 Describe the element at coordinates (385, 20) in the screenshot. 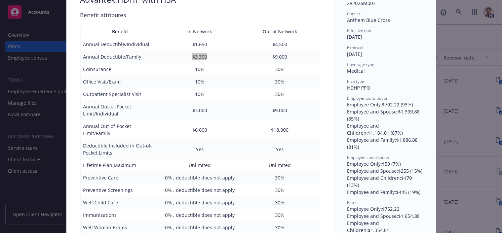

I see `div: Anthem Blue Cross` at that location.